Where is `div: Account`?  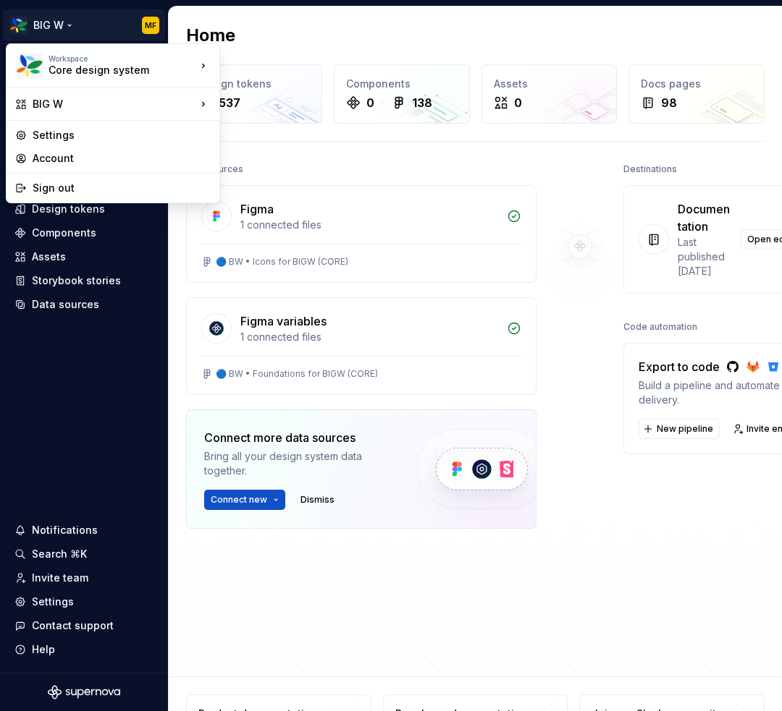 div: Account is located at coordinates (122, 158).